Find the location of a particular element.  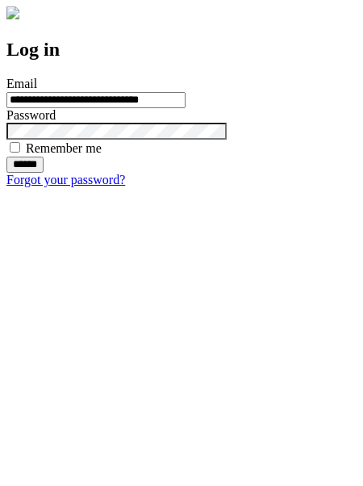

h2: Log in is located at coordinates (182, 49).